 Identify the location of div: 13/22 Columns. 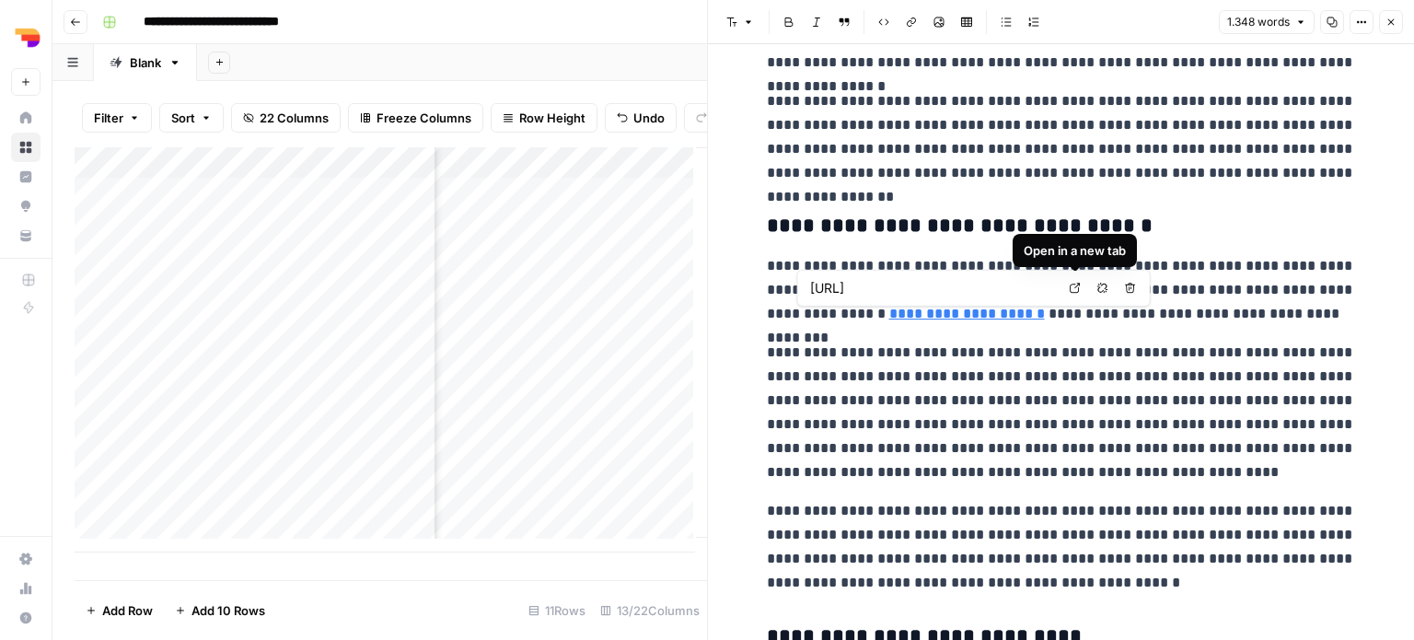
(650, 610).